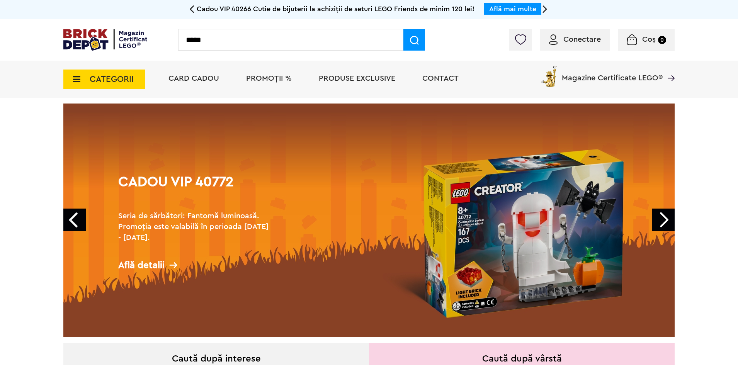 Image resolution: width=738 pixels, height=365 pixels. What do you see at coordinates (269, 78) in the screenshot?
I see `span: PROMOȚII %` at bounding box center [269, 78].